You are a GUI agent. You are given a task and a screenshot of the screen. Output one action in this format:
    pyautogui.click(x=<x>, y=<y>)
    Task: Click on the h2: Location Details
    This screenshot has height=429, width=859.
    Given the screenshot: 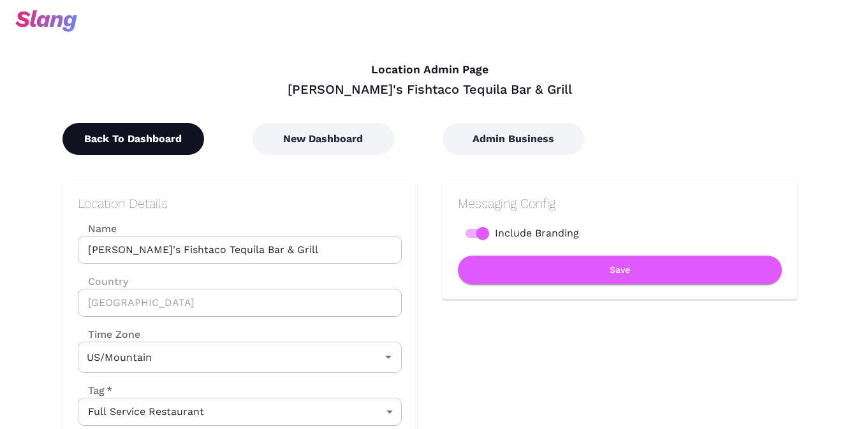 What is the action you would take?
    pyautogui.click(x=240, y=203)
    